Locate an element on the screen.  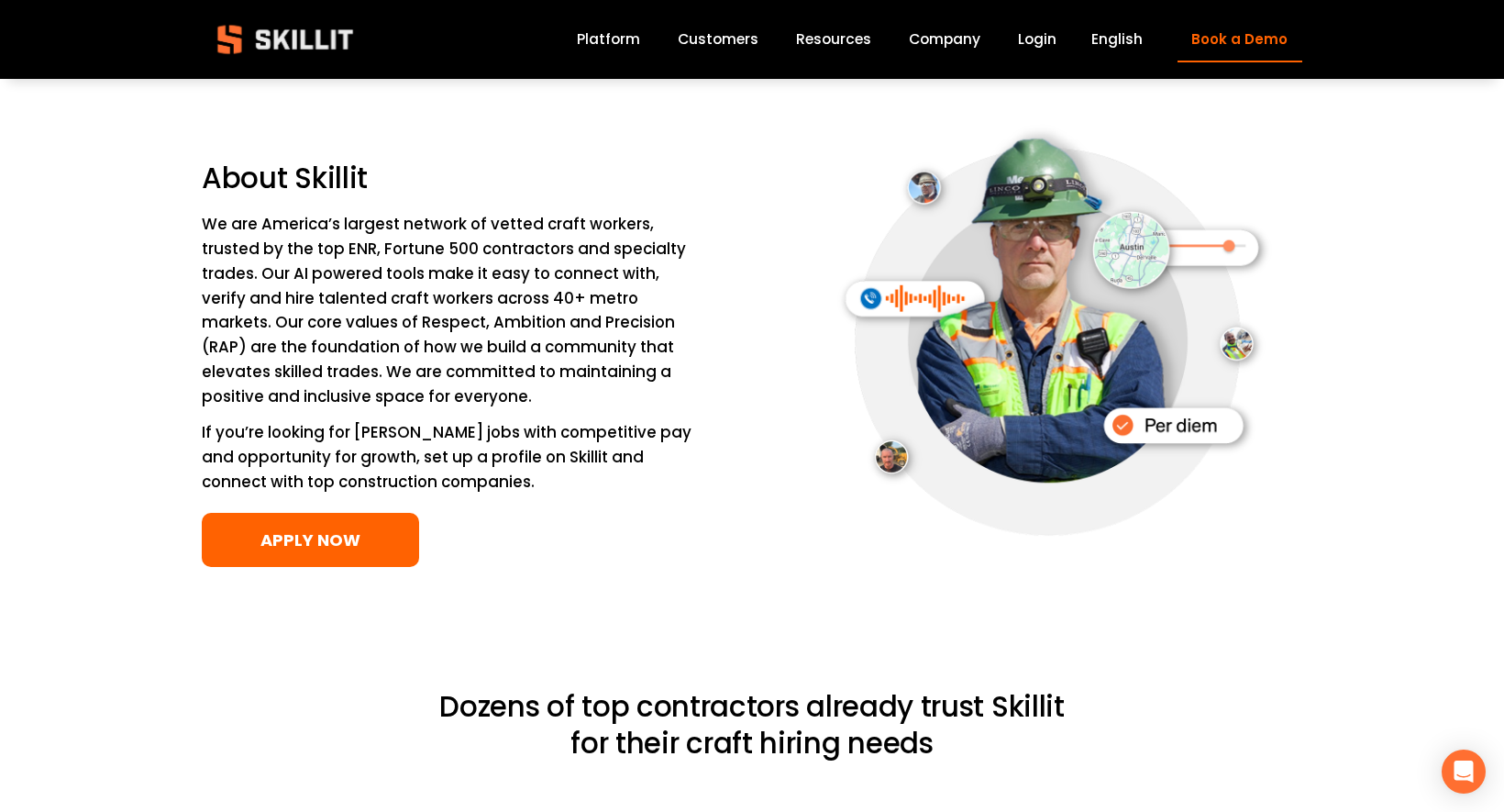
a: Customers is located at coordinates (718, 39).